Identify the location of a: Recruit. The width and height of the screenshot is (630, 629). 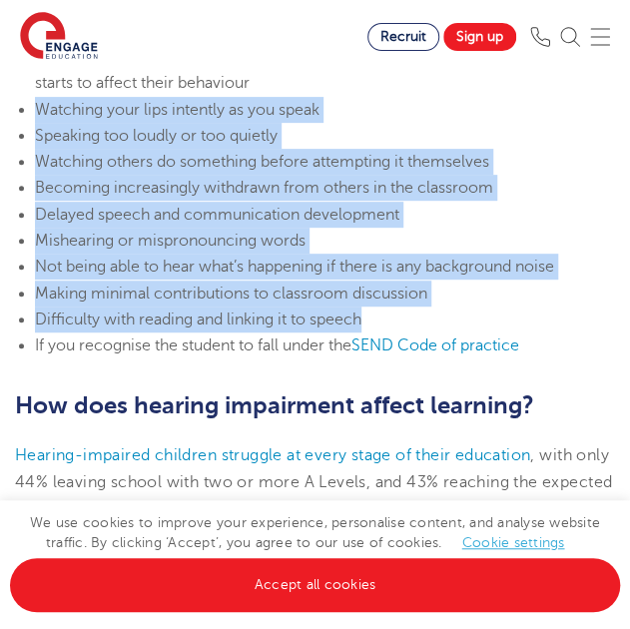
(403, 37).